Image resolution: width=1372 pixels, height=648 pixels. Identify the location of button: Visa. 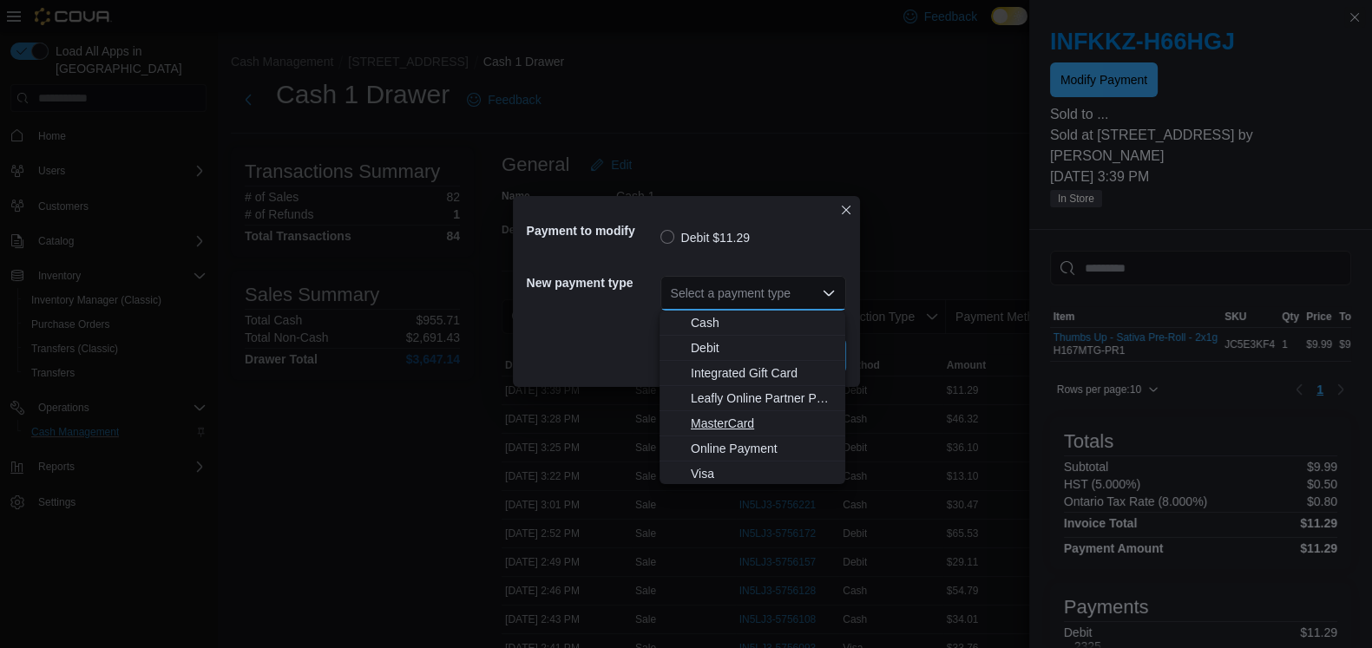
(752, 474).